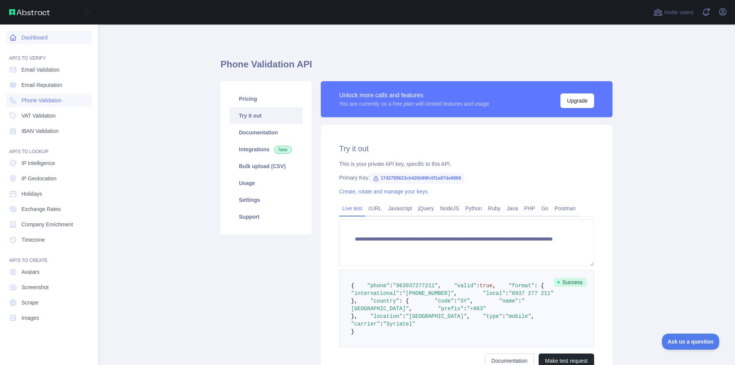  Describe the element at coordinates (49, 85) in the screenshot. I see `a: Email Reputation` at that location.